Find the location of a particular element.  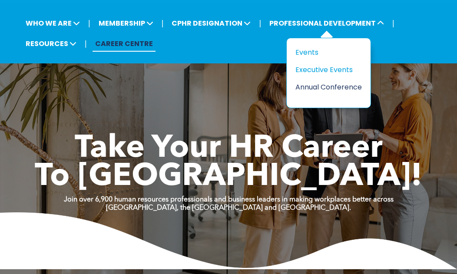

strong: Join over 6,900 human resources professionals and business leaders in making workplaces better ac... is located at coordinates (229, 200).